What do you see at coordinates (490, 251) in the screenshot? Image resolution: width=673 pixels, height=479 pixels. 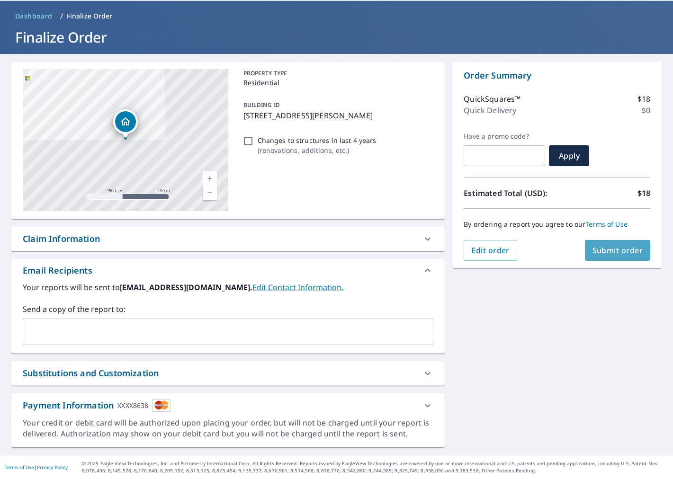 I see `button: Edit order` at bounding box center [490, 251].